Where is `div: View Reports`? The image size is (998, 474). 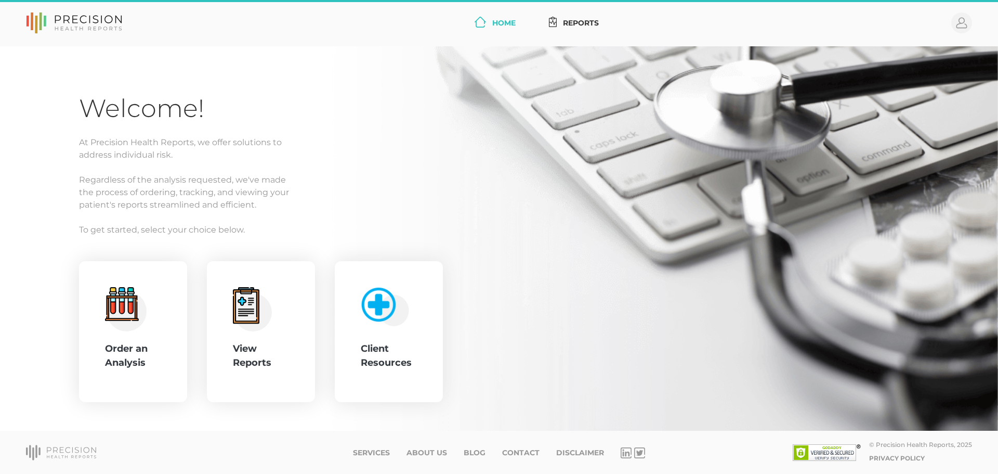
div: View Reports is located at coordinates (261, 356).